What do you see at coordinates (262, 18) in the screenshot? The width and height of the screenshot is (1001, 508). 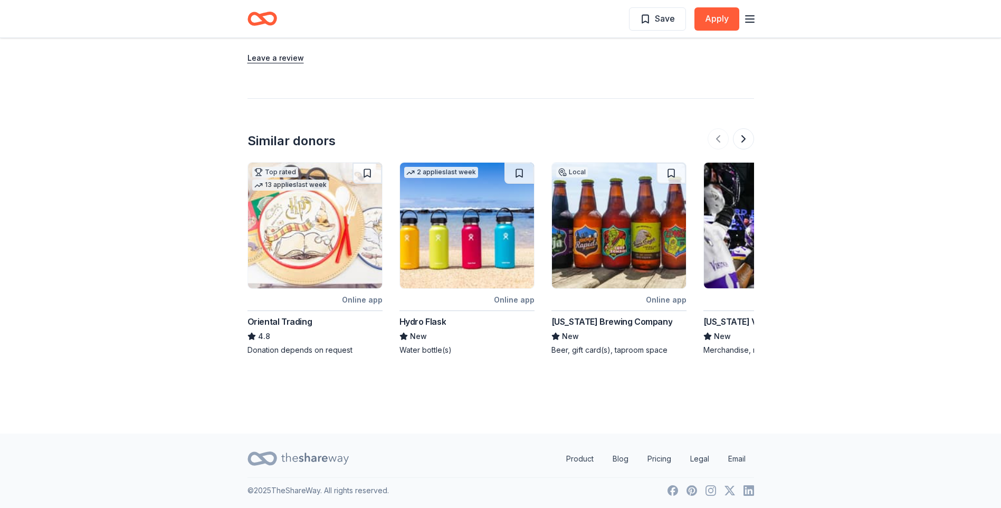 I see `a: Home` at bounding box center [262, 18].